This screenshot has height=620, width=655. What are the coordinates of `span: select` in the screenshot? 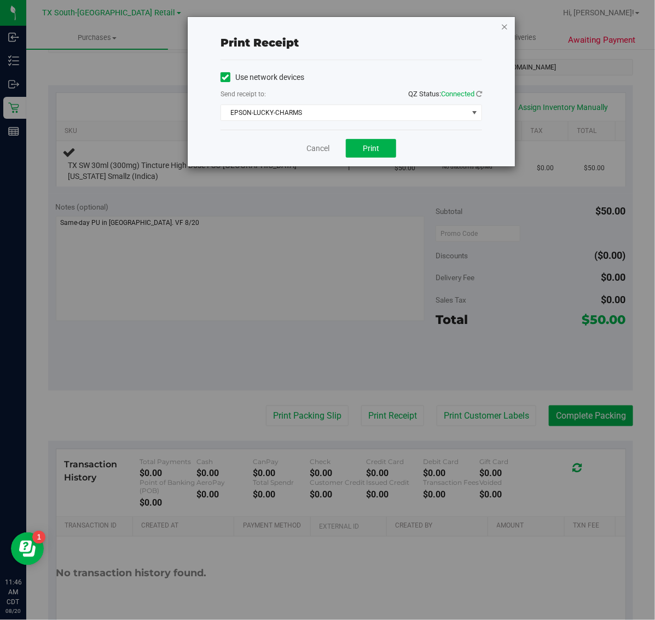 It's located at (474, 113).